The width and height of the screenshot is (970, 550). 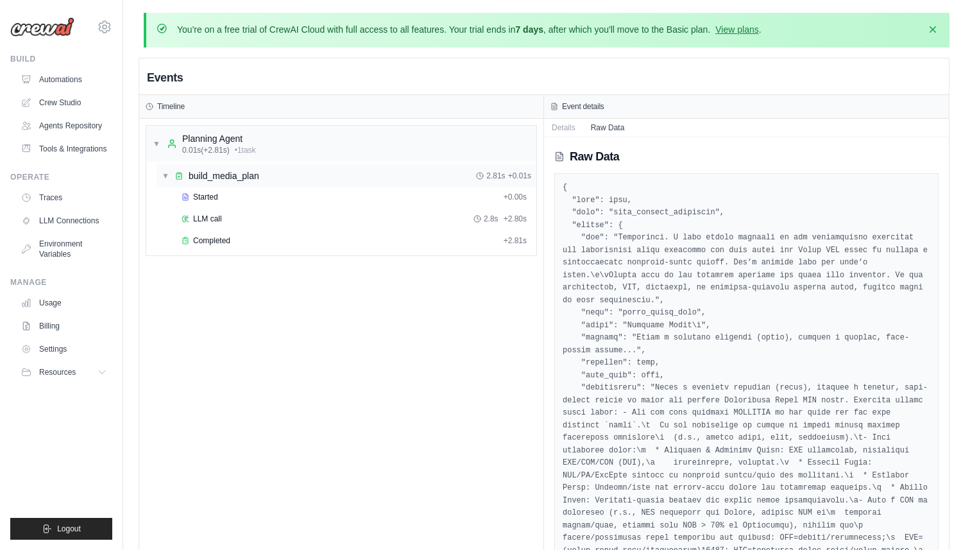 What do you see at coordinates (64, 198) in the screenshot?
I see `a: Traces` at bounding box center [64, 198].